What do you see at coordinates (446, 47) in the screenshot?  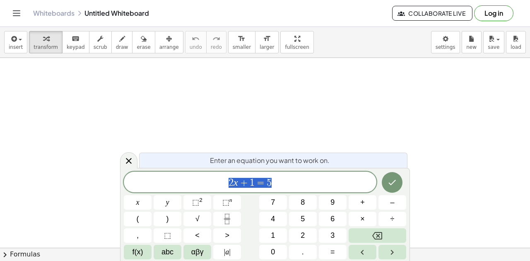 I see `span: settings` at bounding box center [446, 47].